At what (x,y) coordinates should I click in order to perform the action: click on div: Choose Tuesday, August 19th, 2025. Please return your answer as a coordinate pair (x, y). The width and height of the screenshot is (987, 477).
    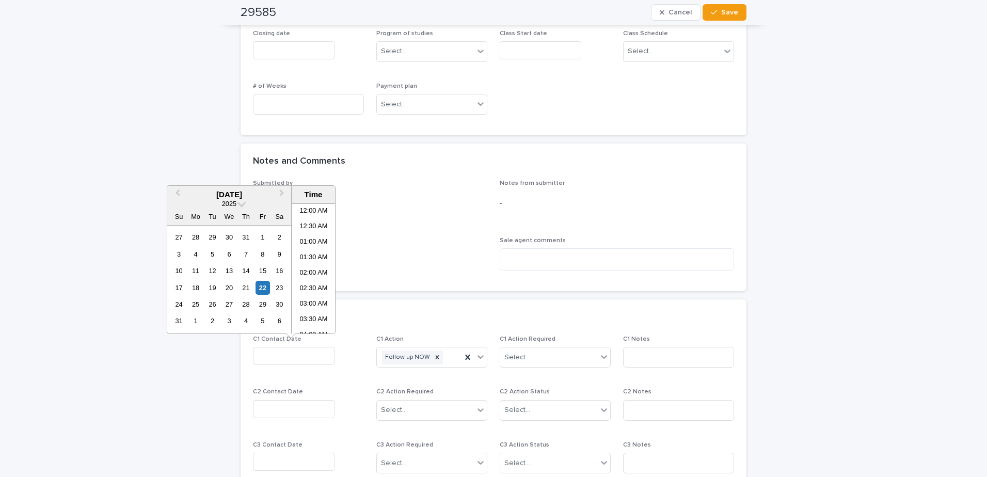
    Looking at the image, I should click on (212, 287).